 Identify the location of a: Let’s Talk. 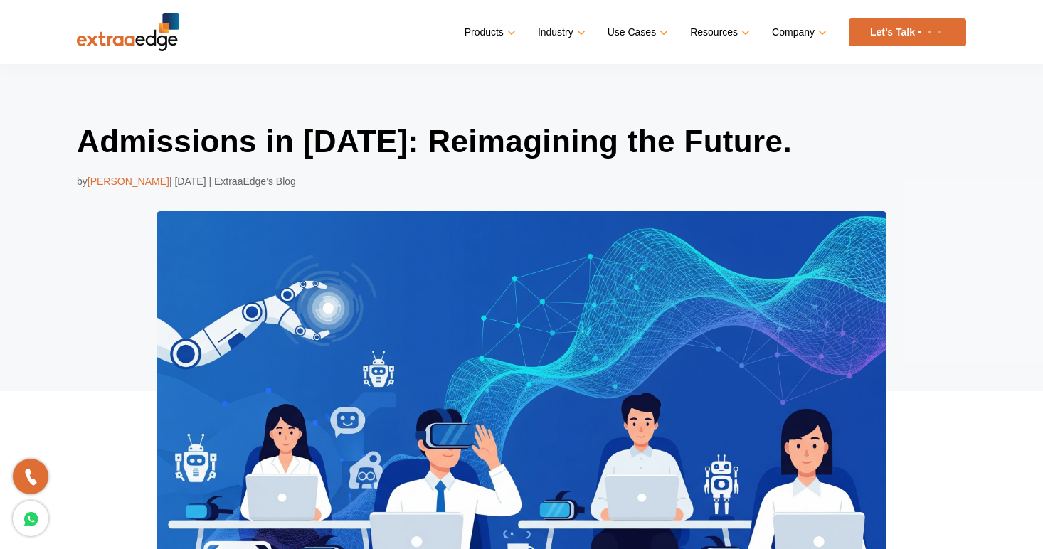
(907, 32).